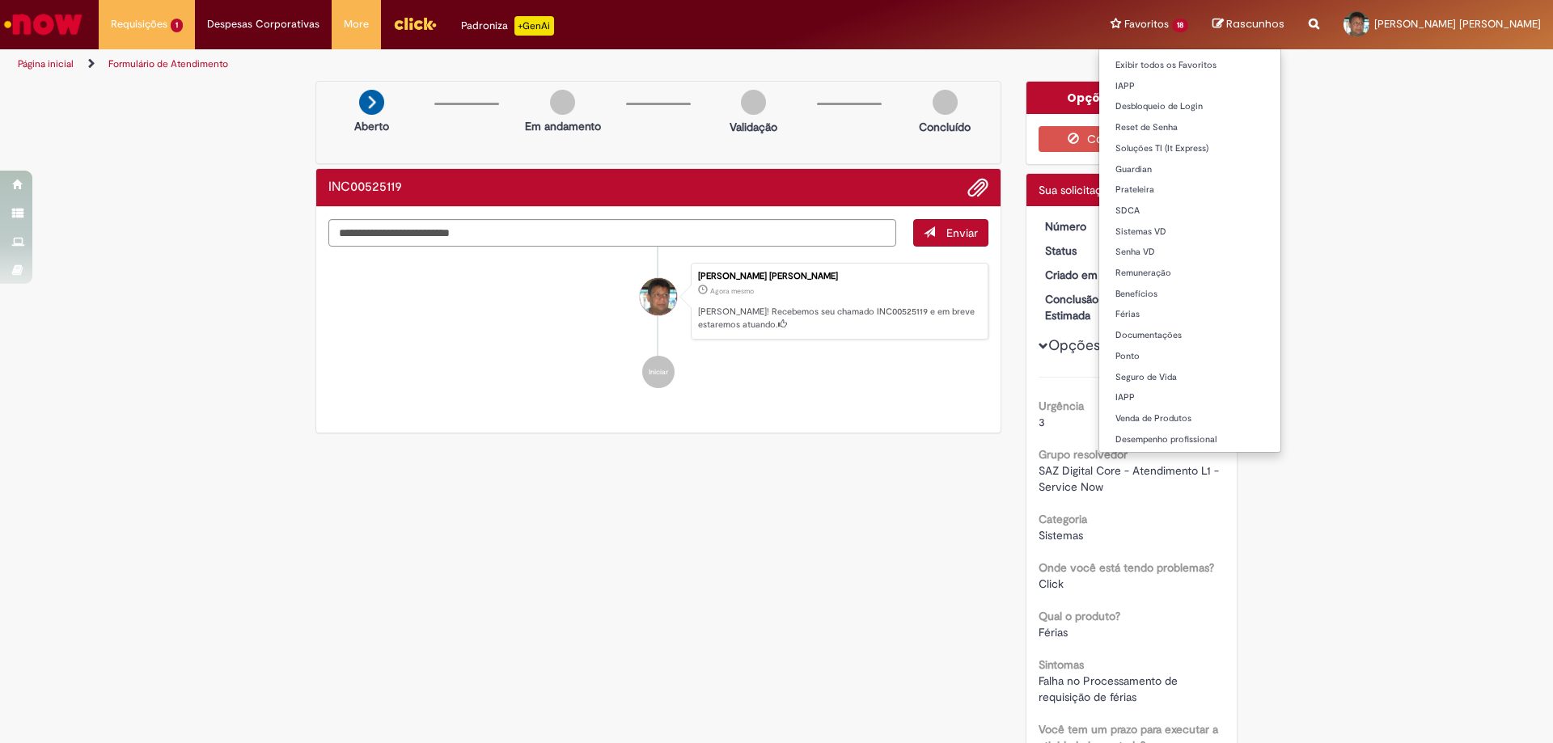  What do you see at coordinates (356, 24) in the screenshot?
I see `span: More` at bounding box center [356, 24].